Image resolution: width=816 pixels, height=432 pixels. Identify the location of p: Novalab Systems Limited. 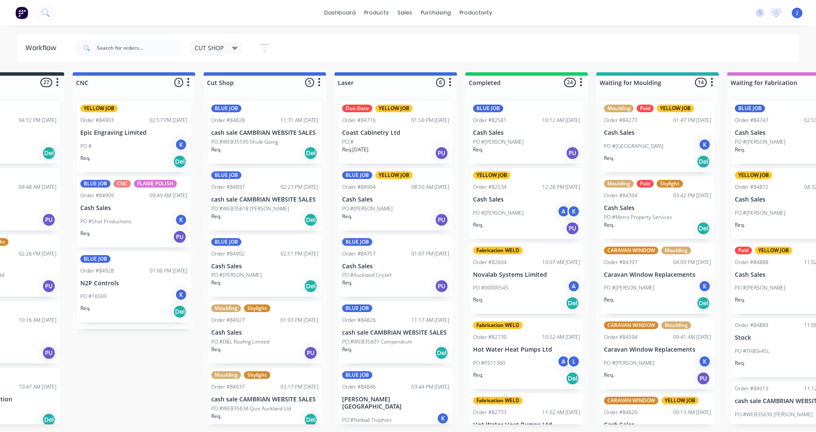
(527, 275).